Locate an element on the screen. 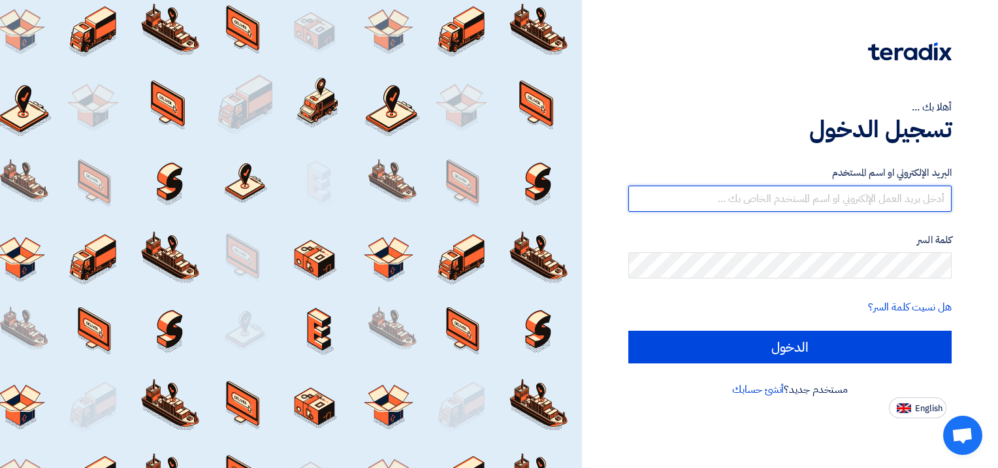  img: en-US.png is located at coordinates (904, 407).